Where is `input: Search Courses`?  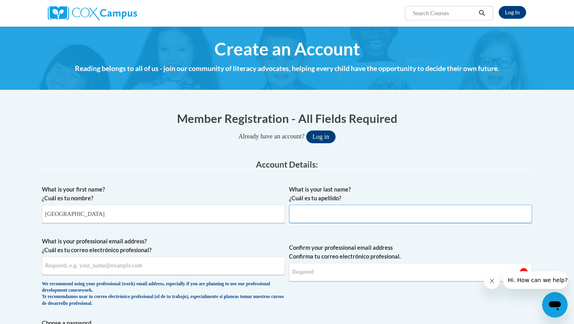
input: Search Courses is located at coordinates (444, 13).